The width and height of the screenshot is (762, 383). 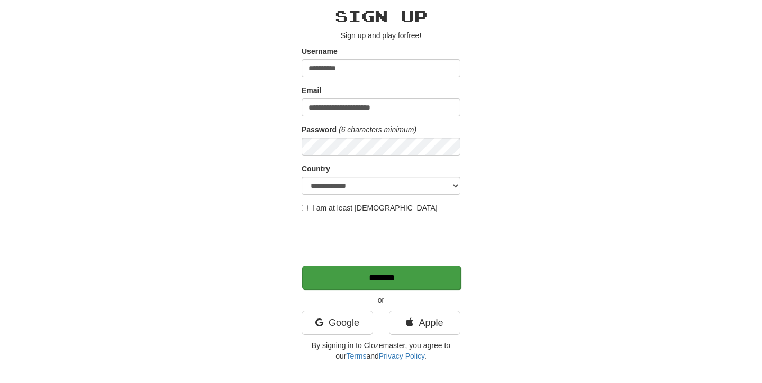 What do you see at coordinates (381, 300) in the screenshot?
I see `p: or` at bounding box center [381, 300].